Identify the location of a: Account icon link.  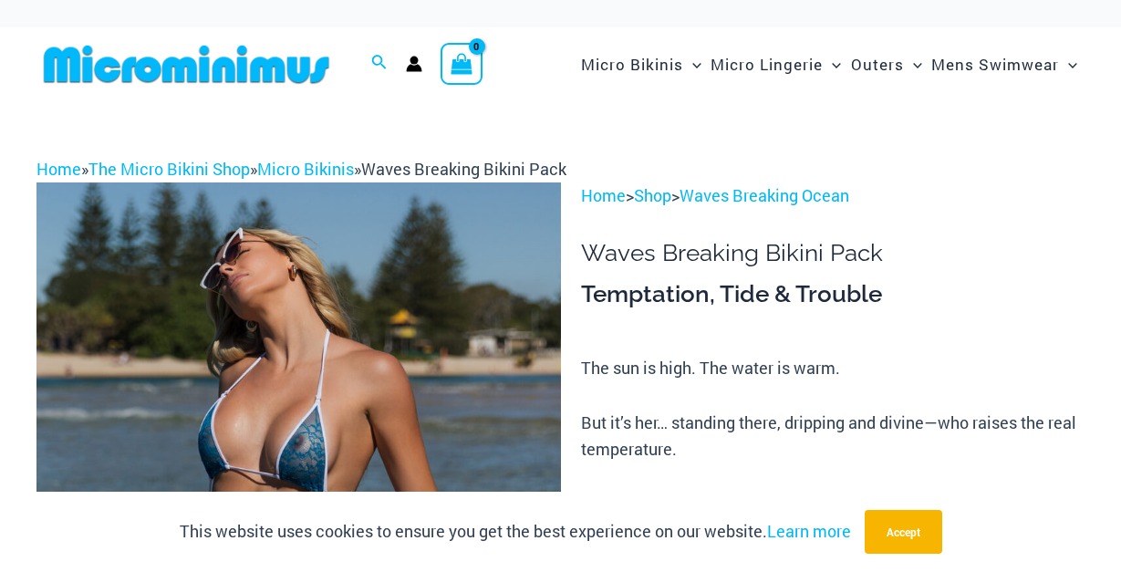
(414, 64).